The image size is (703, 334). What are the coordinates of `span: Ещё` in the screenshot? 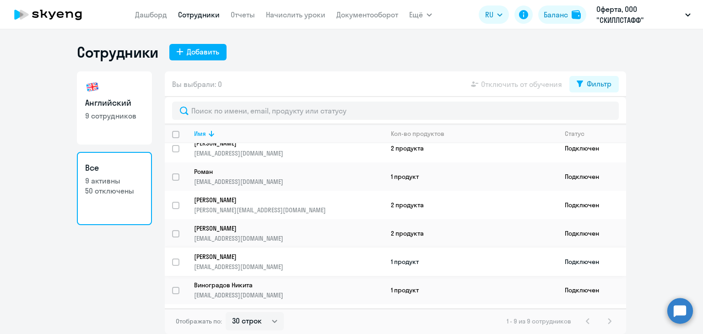 It's located at (416, 15).